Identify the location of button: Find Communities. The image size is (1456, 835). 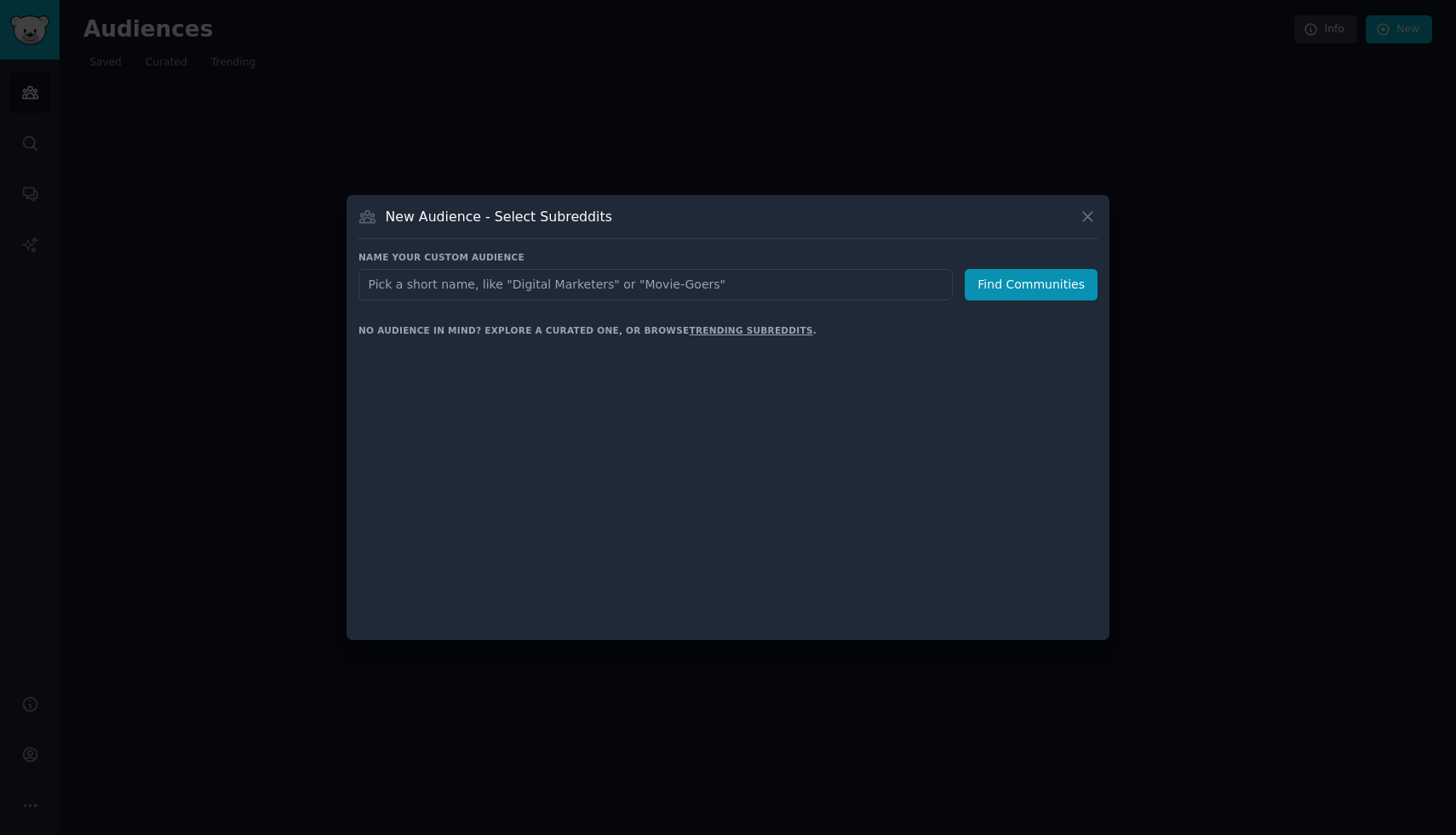
(1031, 284).